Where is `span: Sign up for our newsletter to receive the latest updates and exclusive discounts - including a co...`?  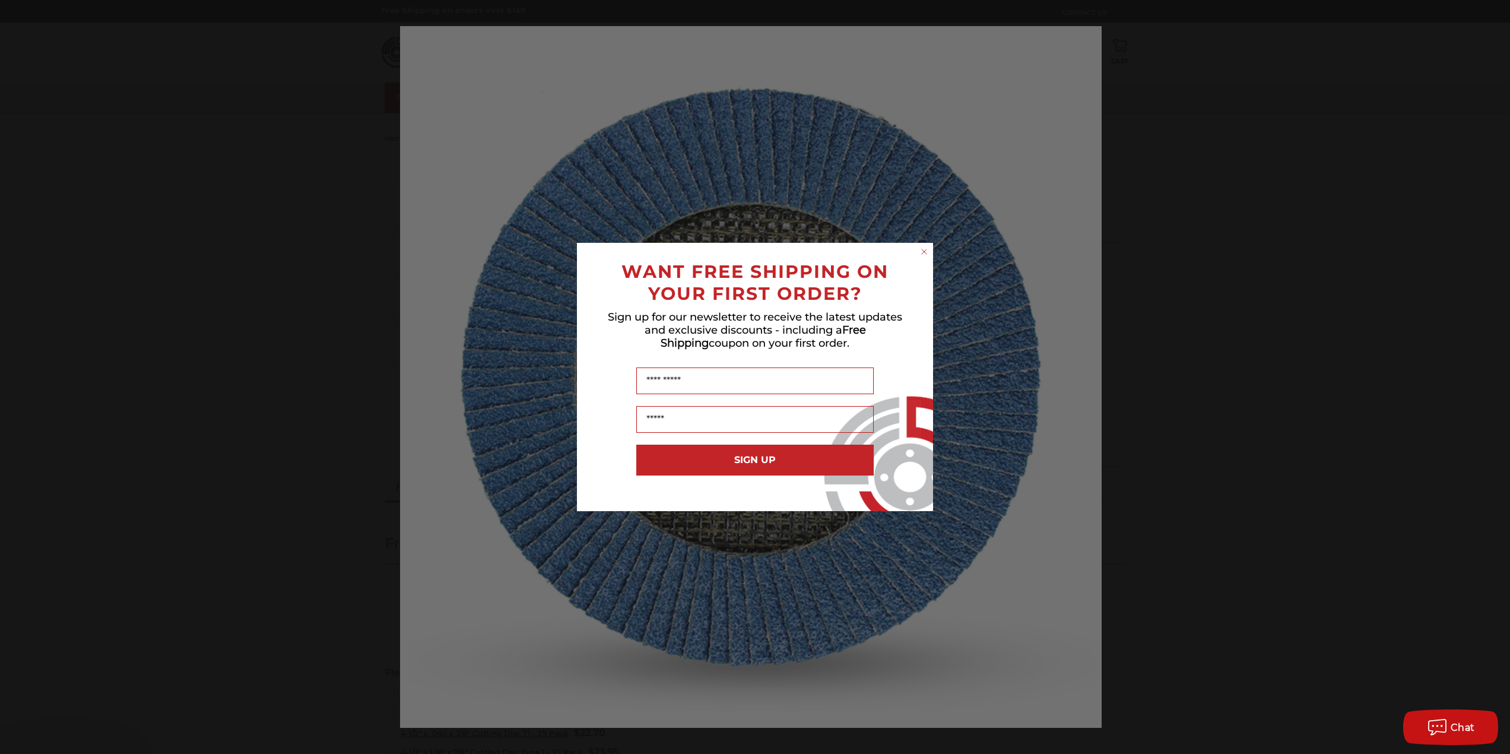 span: Sign up for our newsletter to receive the latest updates and exclusive discounts - including a co... is located at coordinates (755, 330).